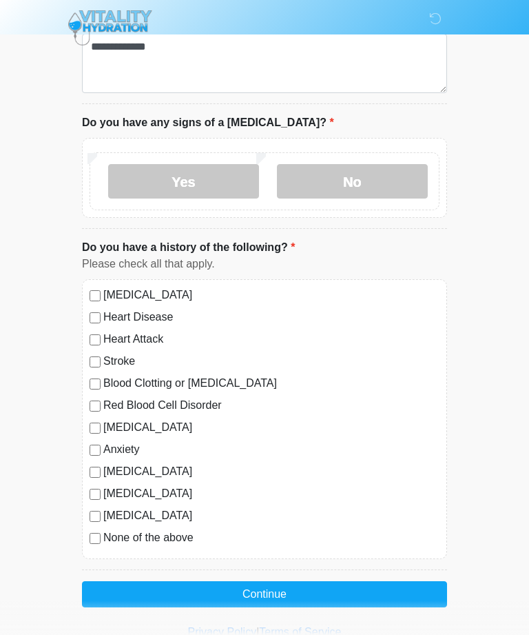  What do you see at coordinates (272, 339) in the screenshot?
I see `label: Heart Attack` at bounding box center [272, 339].